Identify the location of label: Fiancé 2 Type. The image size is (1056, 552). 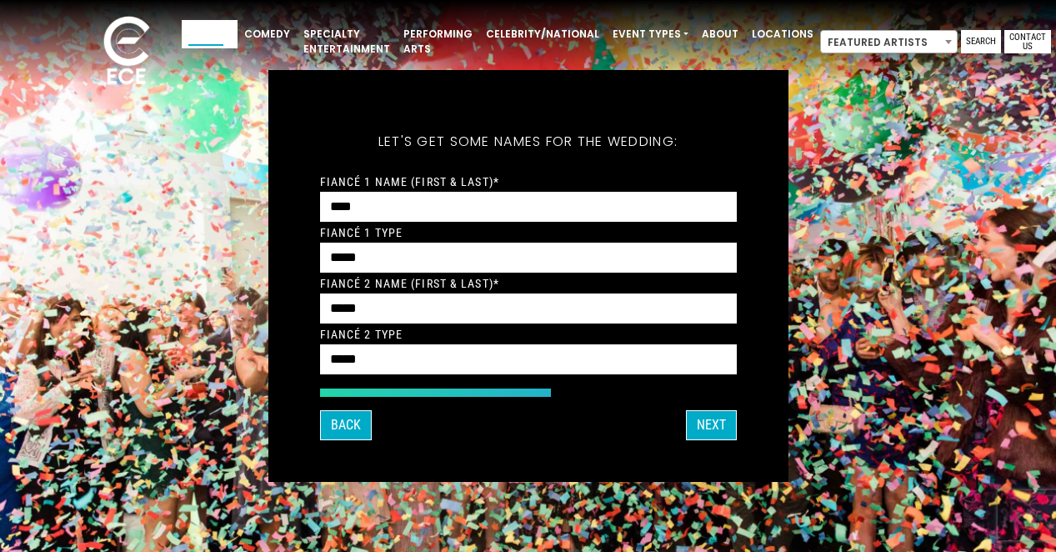
(362, 334).